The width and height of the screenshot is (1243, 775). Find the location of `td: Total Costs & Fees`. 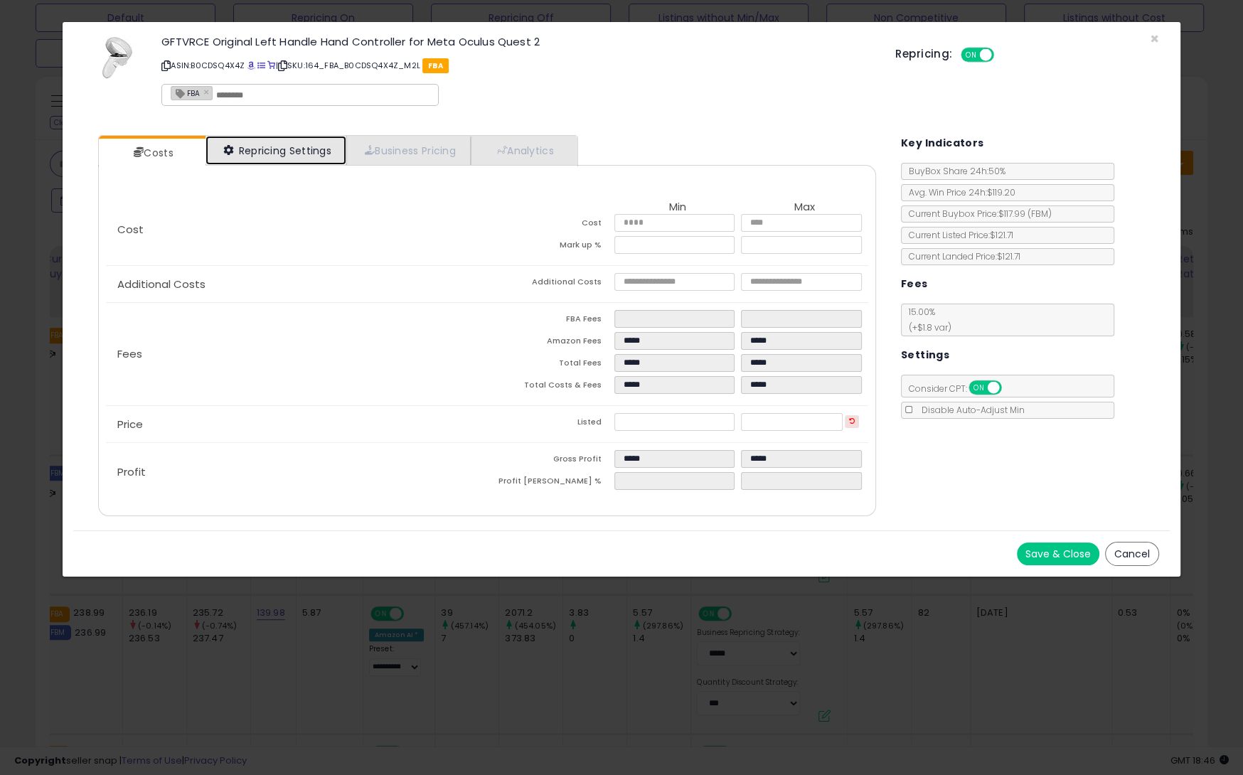

td: Total Costs & Fees is located at coordinates (550, 387).